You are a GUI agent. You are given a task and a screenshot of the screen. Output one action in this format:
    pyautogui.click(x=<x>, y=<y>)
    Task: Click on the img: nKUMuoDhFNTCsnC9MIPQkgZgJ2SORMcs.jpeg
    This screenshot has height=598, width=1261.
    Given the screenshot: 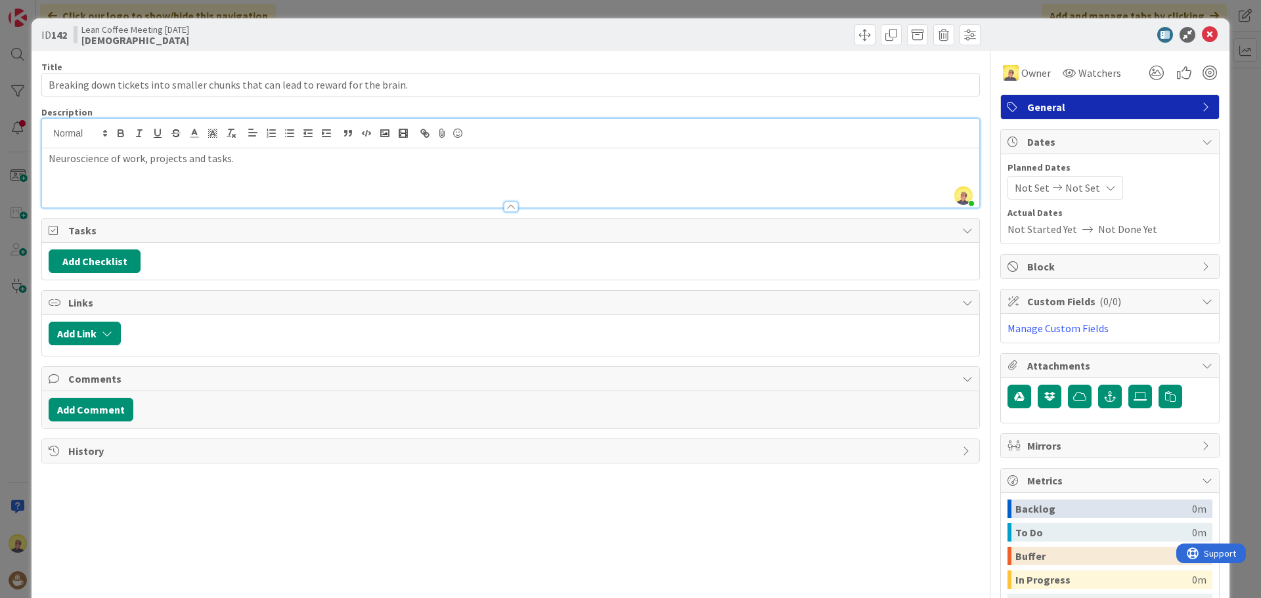 What is the action you would take?
    pyautogui.click(x=963, y=196)
    